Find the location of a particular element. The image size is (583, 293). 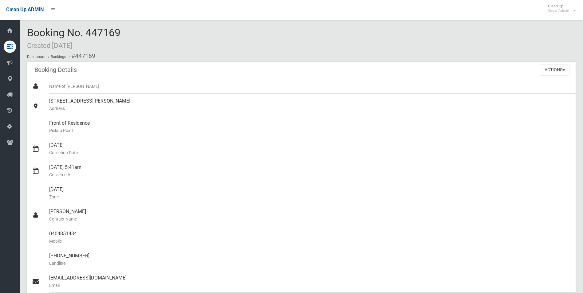

small: Mobile is located at coordinates (310, 241).